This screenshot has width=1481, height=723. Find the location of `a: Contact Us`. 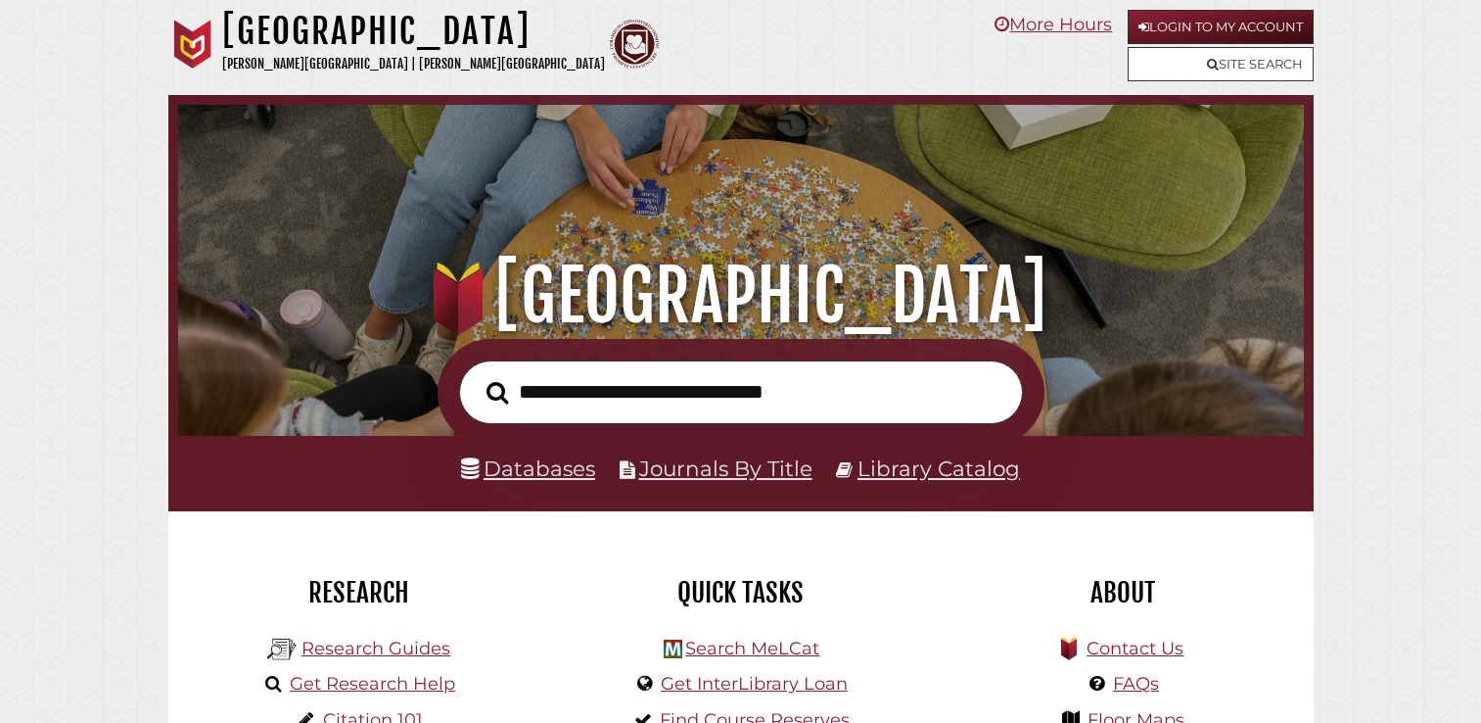

a: Contact Us is located at coordinates (1135, 648).